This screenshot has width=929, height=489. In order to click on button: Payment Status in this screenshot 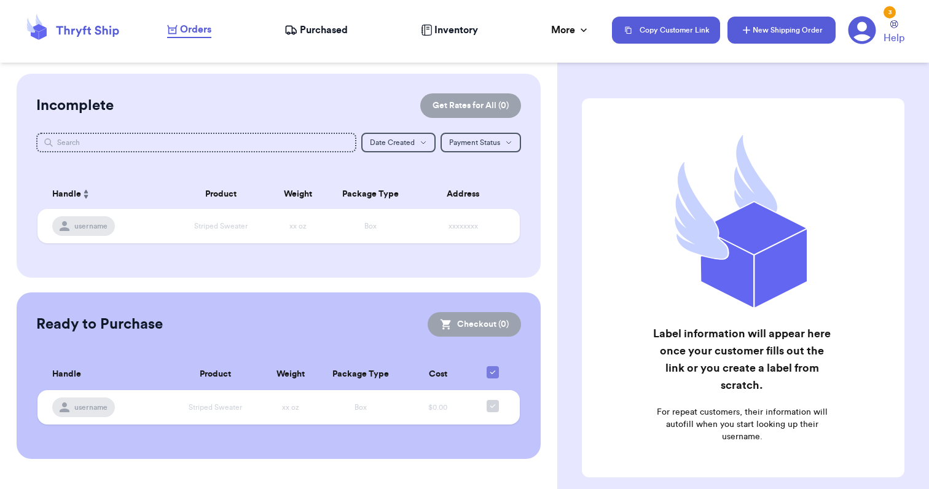, I will do `click(480, 142)`.